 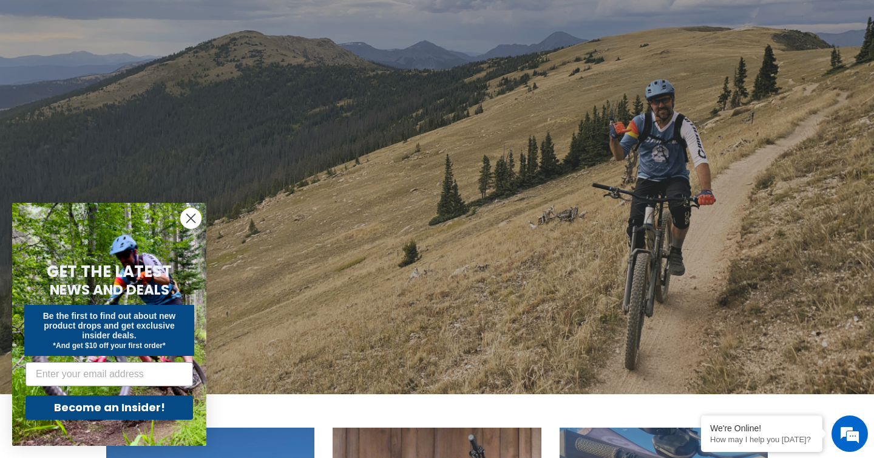 What do you see at coordinates (109, 271) in the screenshot?
I see `span: GET THE LATEST` at bounding box center [109, 271].